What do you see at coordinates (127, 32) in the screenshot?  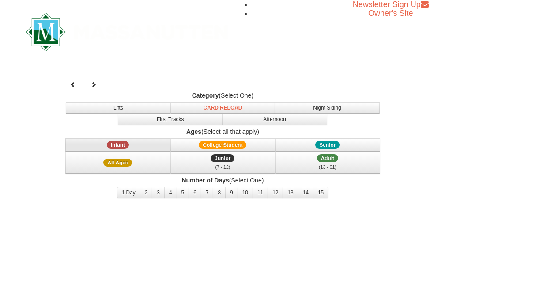 I see `img: Massanutten Resort Logo` at bounding box center [127, 32].